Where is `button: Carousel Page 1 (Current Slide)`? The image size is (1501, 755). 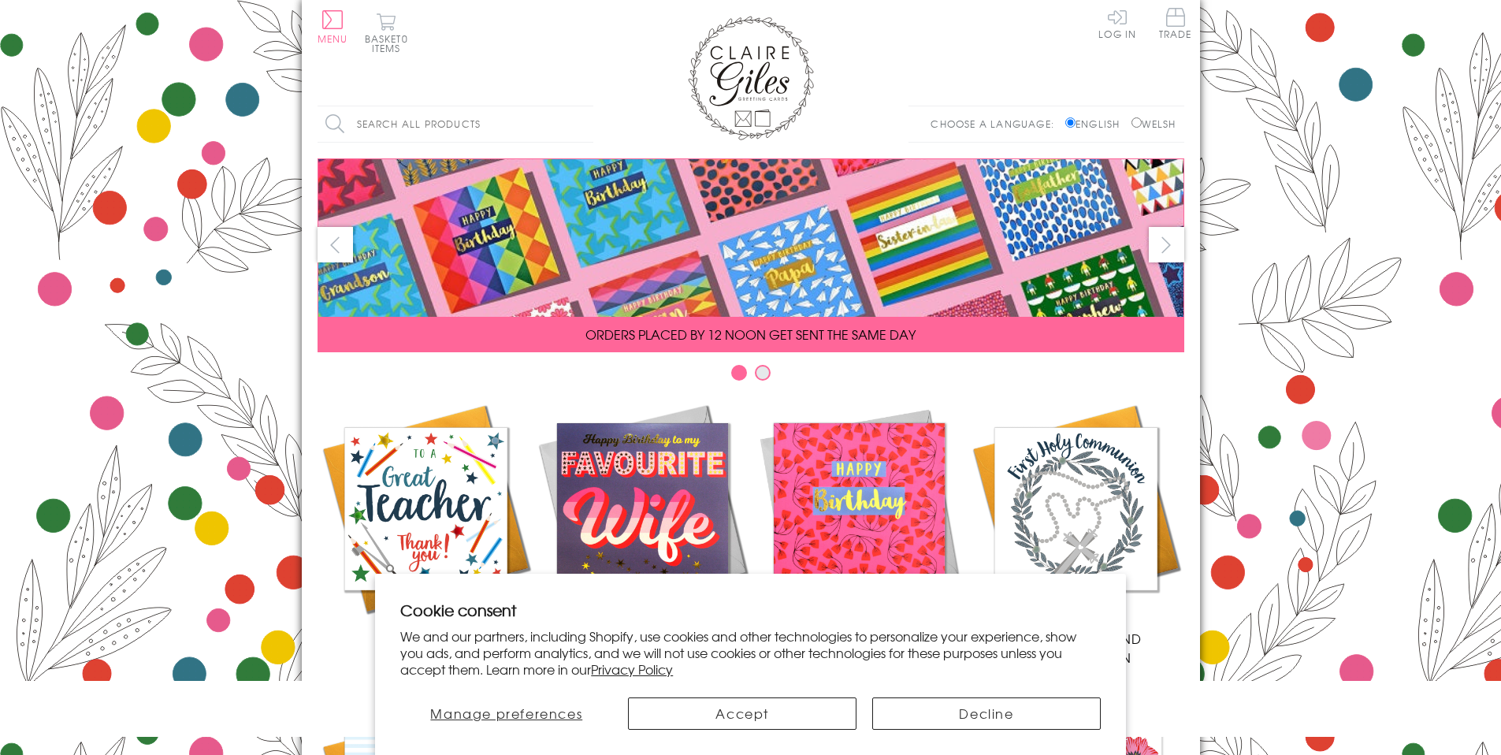 button: Carousel Page 1 (Current Slide) is located at coordinates (739, 373).